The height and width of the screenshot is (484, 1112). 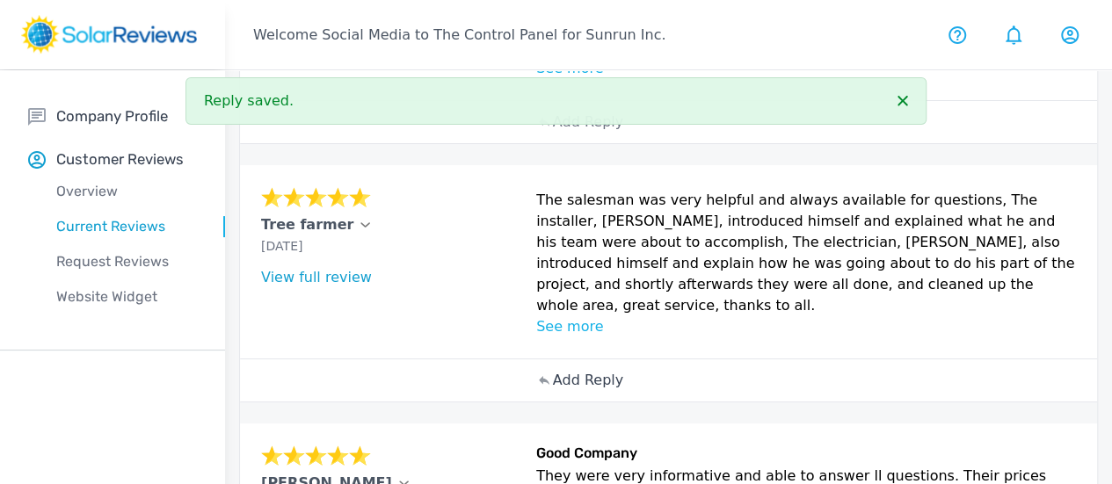 I want to click on a: Overview, so click(x=127, y=192).